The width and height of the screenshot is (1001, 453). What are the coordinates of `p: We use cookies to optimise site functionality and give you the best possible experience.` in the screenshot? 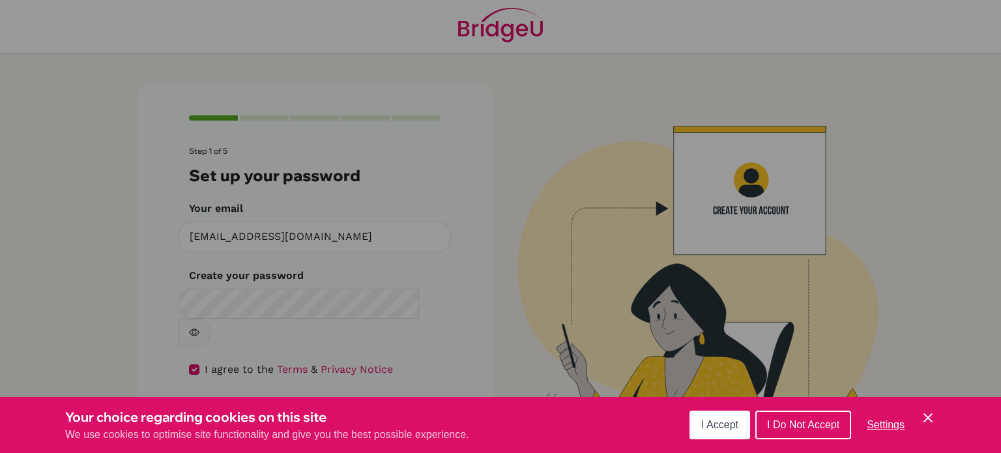 It's located at (267, 435).